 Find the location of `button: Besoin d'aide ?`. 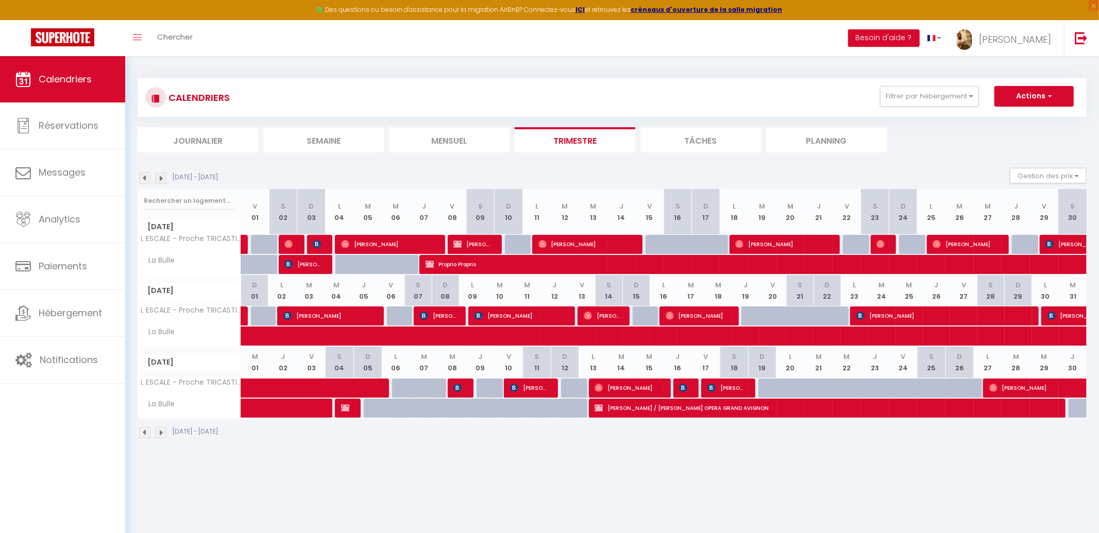

button: Besoin d'aide ? is located at coordinates (883, 38).